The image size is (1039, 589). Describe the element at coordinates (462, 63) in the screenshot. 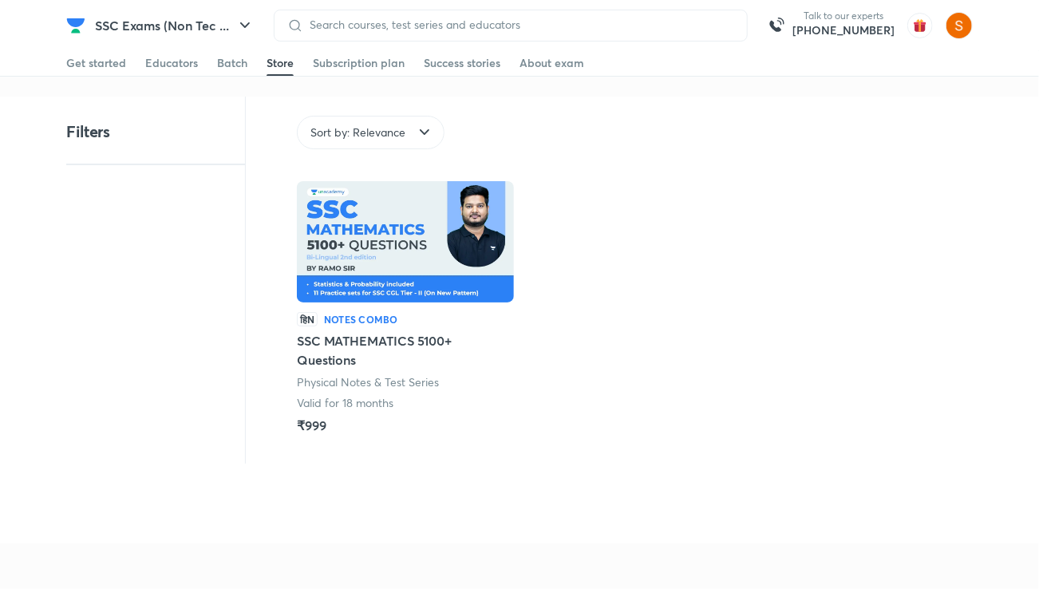

I see `a: Success stories` at that location.